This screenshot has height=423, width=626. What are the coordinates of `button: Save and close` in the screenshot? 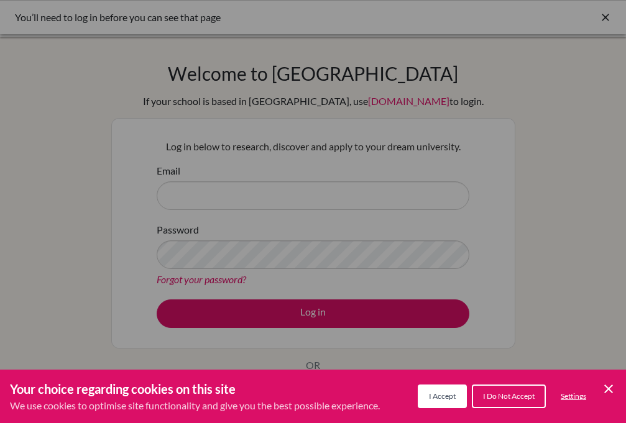 It's located at (609, 389).